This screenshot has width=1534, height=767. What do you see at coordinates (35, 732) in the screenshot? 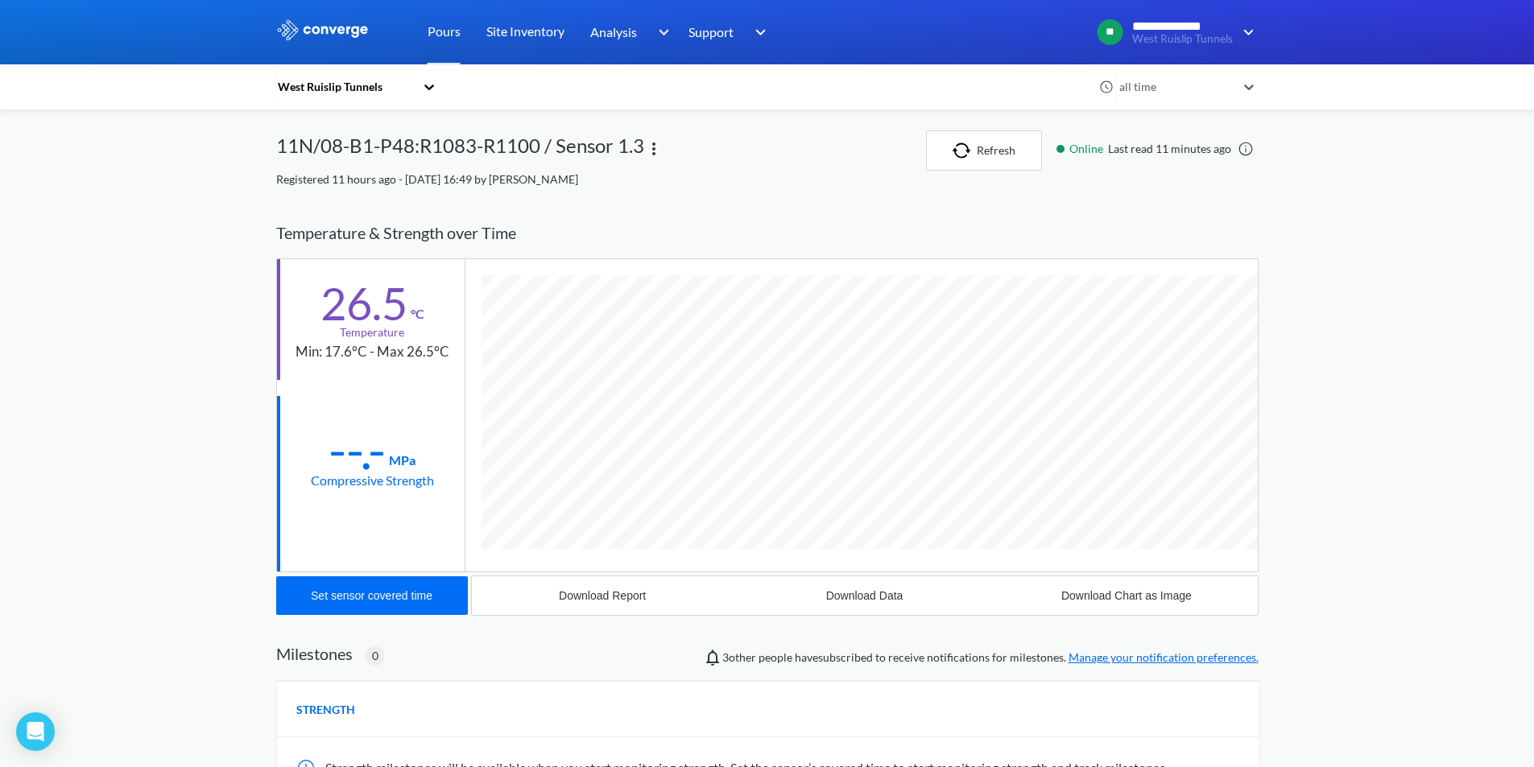
I see `div: Open Intercom Messenger` at bounding box center [35, 732].